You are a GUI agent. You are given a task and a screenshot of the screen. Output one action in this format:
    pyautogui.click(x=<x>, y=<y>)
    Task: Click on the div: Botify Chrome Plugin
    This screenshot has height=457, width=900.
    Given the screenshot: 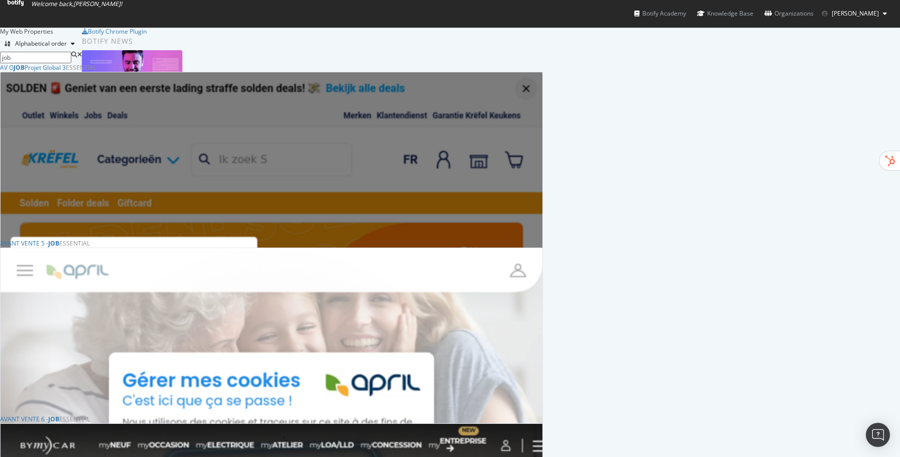 What is the action you would take?
    pyautogui.click(x=117, y=31)
    